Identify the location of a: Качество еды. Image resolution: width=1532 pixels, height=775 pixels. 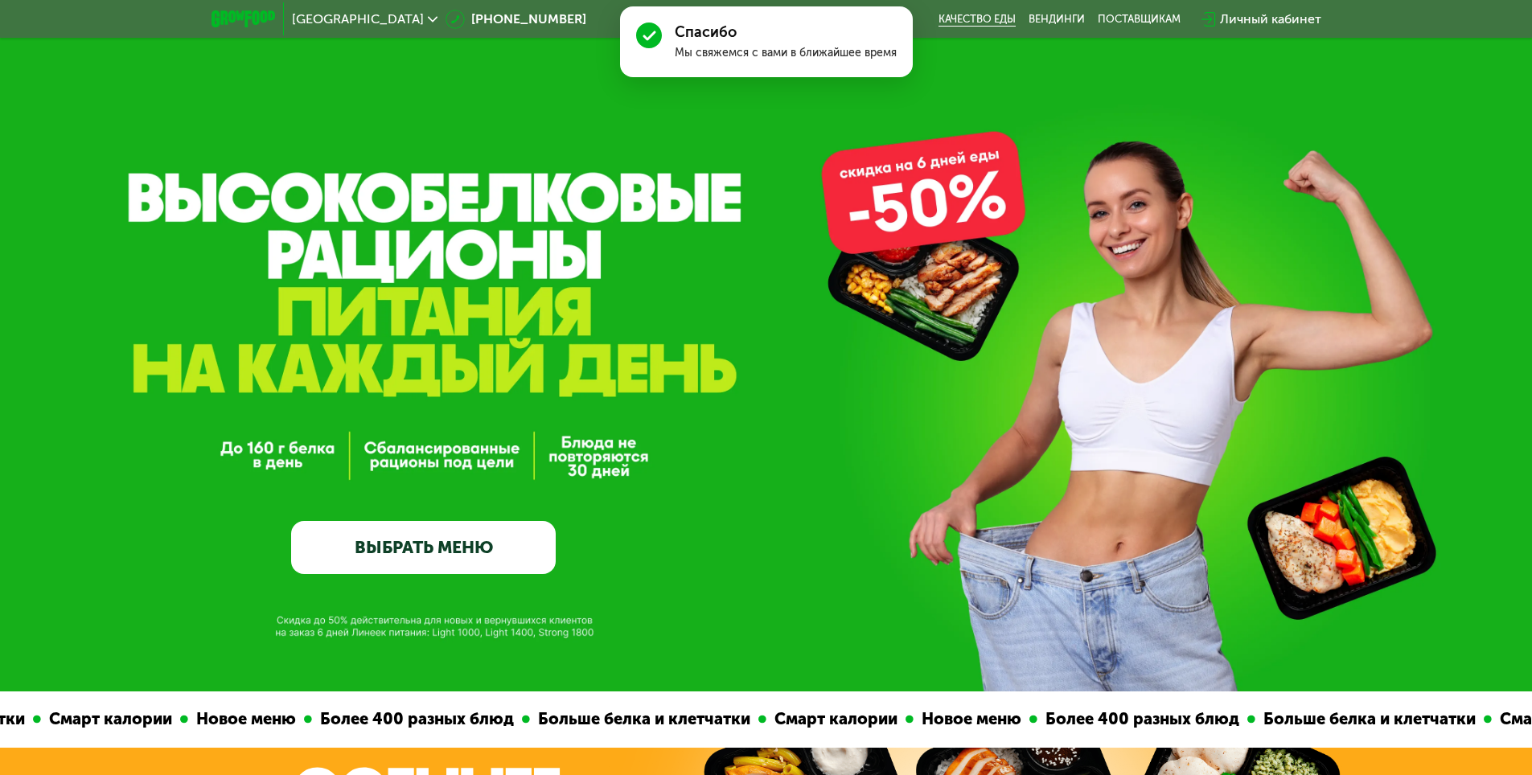
(977, 19).